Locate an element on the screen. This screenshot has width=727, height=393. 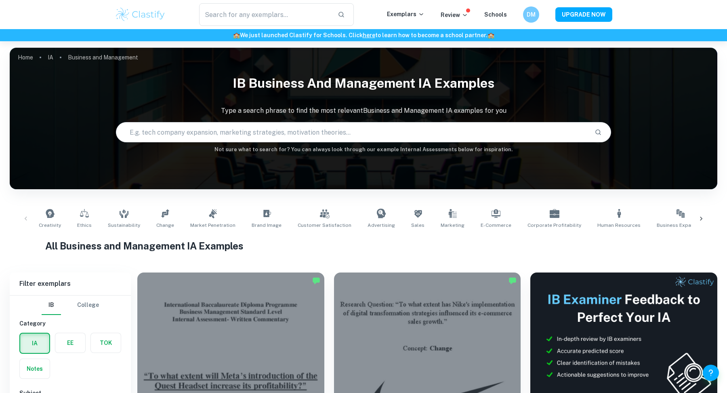
h6: We just launched Clastify for Schools. Click to learn how to become a school partner. is located at coordinates (364, 35).